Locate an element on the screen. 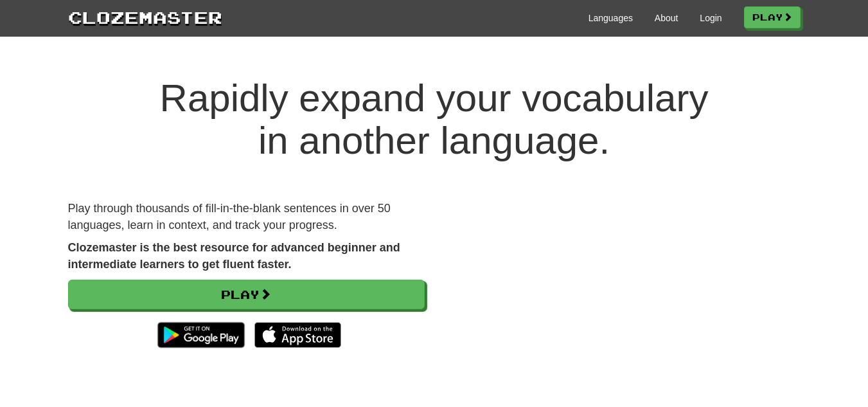 Image resolution: width=868 pixels, height=407 pixels. a: Login is located at coordinates (711, 18).